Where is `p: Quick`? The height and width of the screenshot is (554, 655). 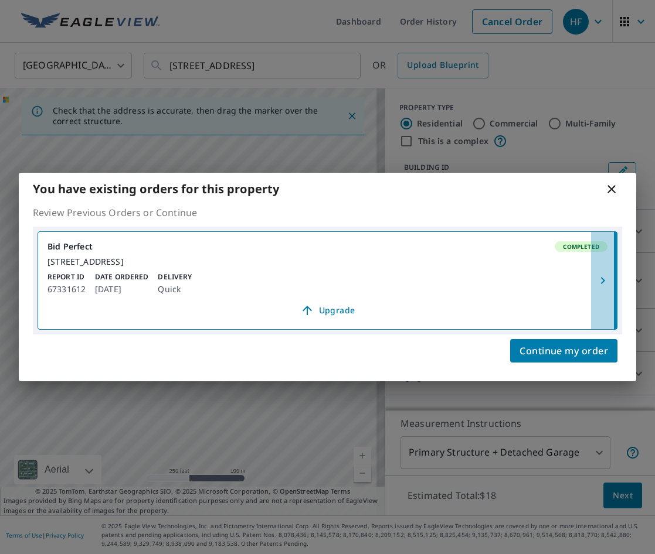
p: Quick is located at coordinates (175, 289).